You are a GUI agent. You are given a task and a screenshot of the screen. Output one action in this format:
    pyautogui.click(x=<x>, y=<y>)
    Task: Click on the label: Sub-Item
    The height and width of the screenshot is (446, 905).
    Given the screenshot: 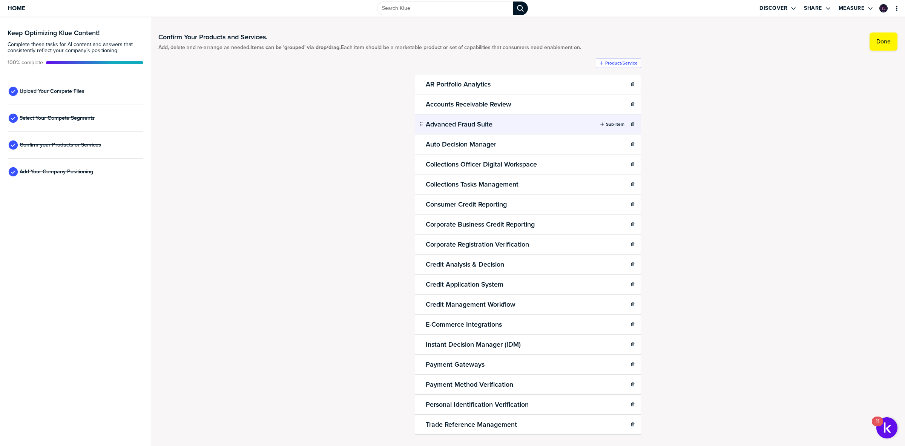 What is the action you would take?
    pyautogui.click(x=615, y=124)
    